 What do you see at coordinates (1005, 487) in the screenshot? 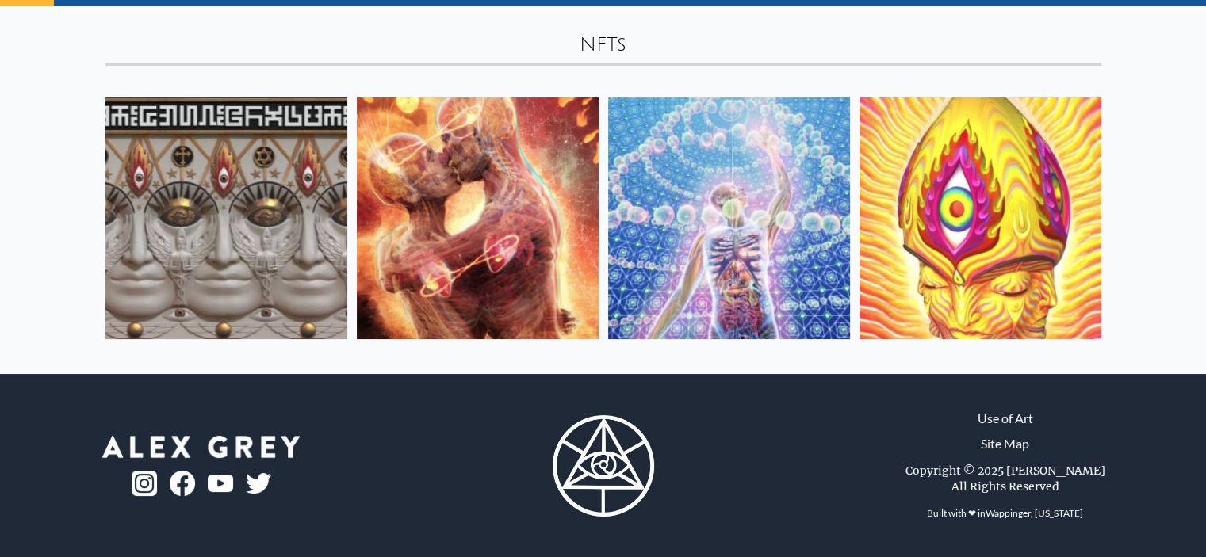
I see `div: All Rights Reserved` at bounding box center [1005, 487].